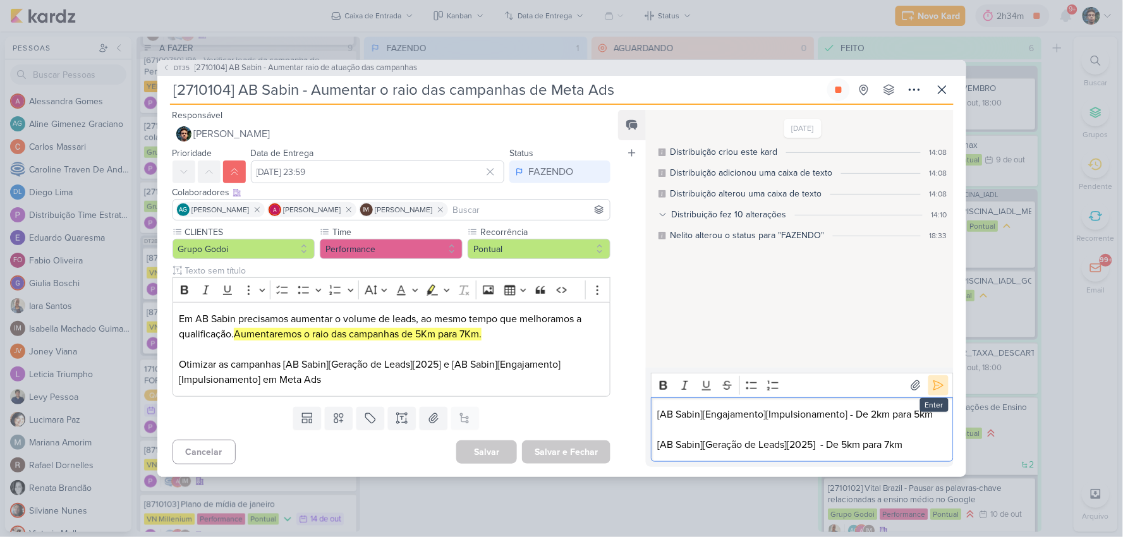 The image size is (1123, 537). Describe the element at coordinates (521, 153) in the screenshot. I see `label: Status` at that location.